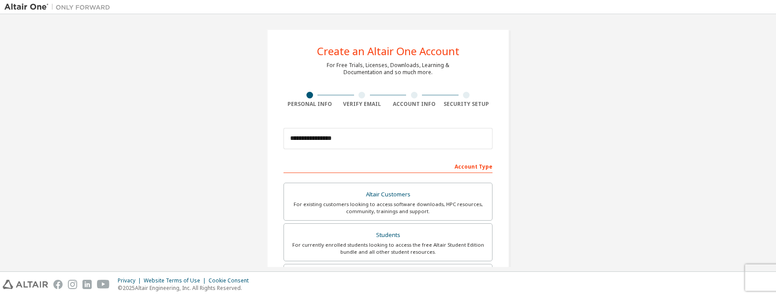 This screenshot has width=776, height=297. What do you see at coordinates (388, 51) in the screenshot?
I see `div: Create an Altair One Account` at bounding box center [388, 51].